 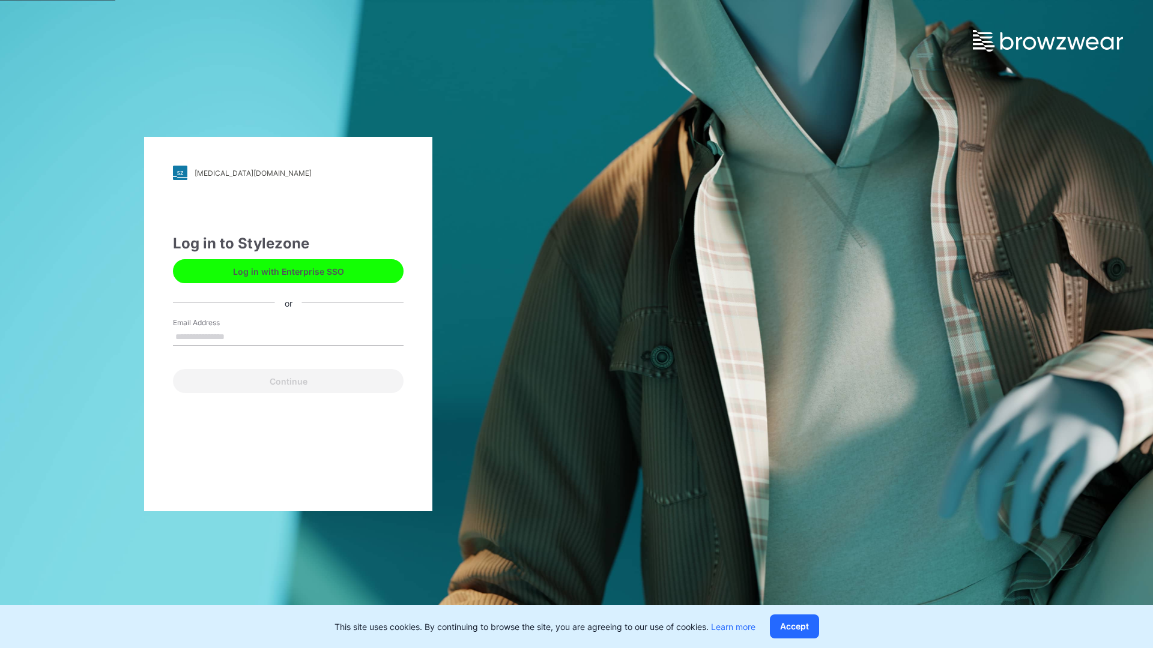 What do you see at coordinates (733, 627) in the screenshot?
I see `a: Learn more` at bounding box center [733, 627].